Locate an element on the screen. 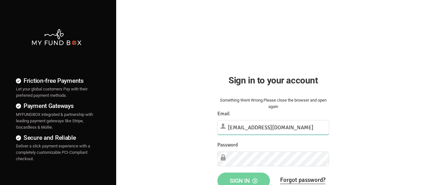  h4: Friction-free Payments is located at coordinates (56, 81).